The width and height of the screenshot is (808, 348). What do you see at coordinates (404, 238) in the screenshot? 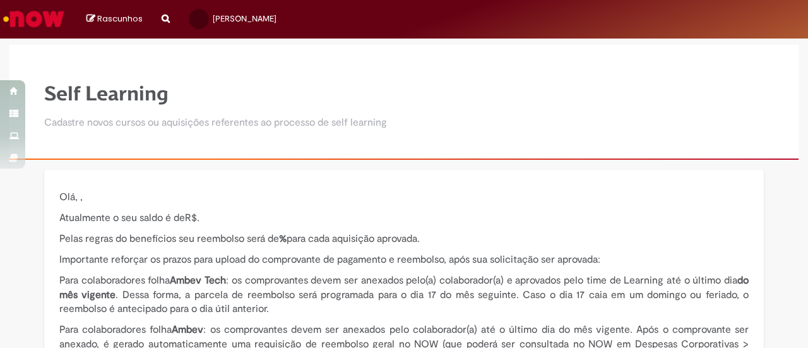
I see `p: Pelas regras do benefícios seu reembolso será de para cada aquisição aprovada.` at bounding box center [404, 238].